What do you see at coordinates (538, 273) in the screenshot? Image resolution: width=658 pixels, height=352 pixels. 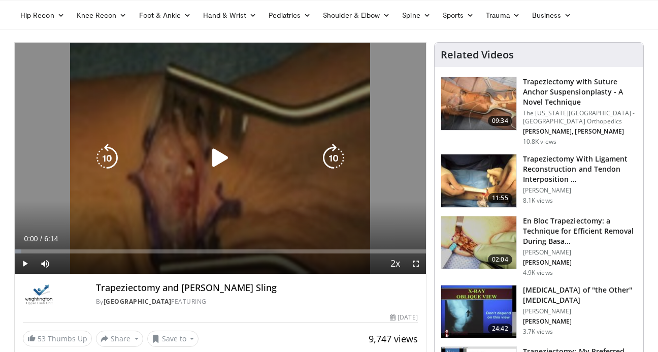 I see `p: 4.9K views` at bounding box center [538, 273].